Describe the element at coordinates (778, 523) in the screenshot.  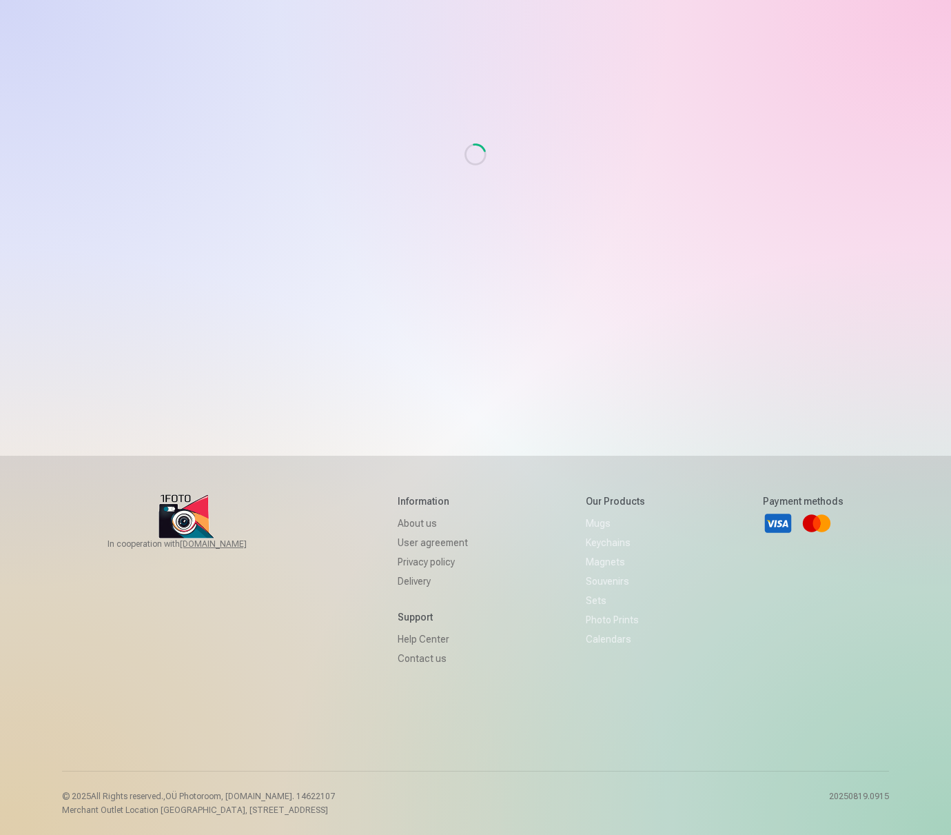
I see `a: Visa` at that location.